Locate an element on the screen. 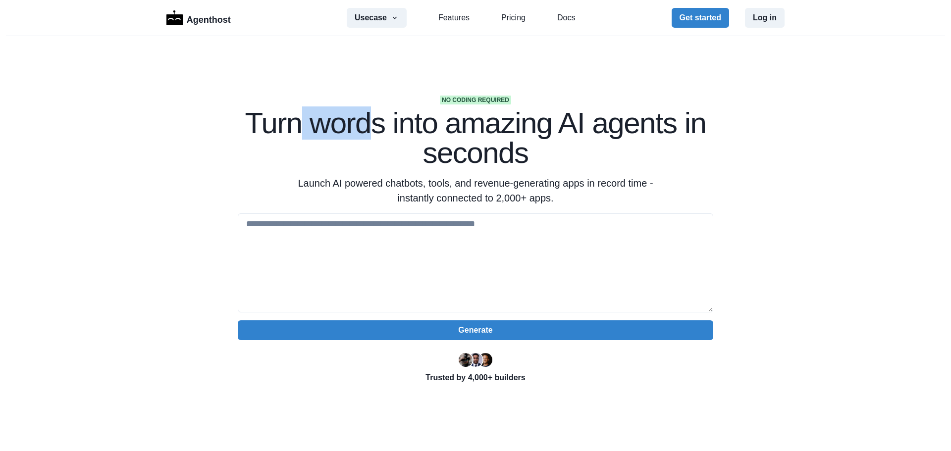 The height and width of the screenshot is (451, 951). a: Log in is located at coordinates (765, 18).